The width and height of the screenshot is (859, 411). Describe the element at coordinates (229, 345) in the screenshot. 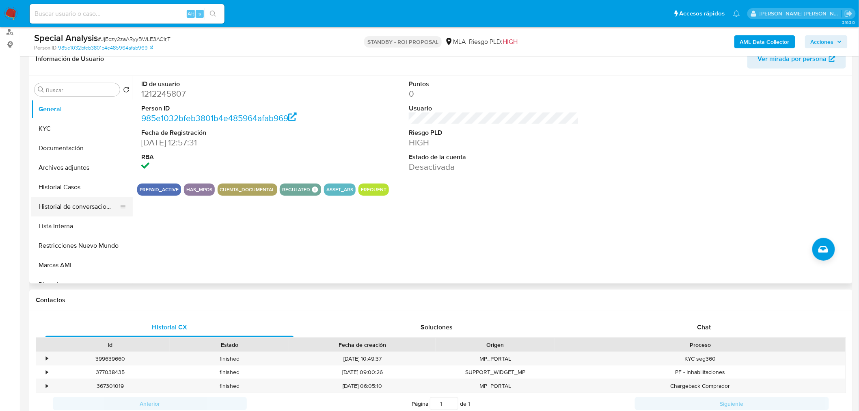

I see `div: Estado` at that location.